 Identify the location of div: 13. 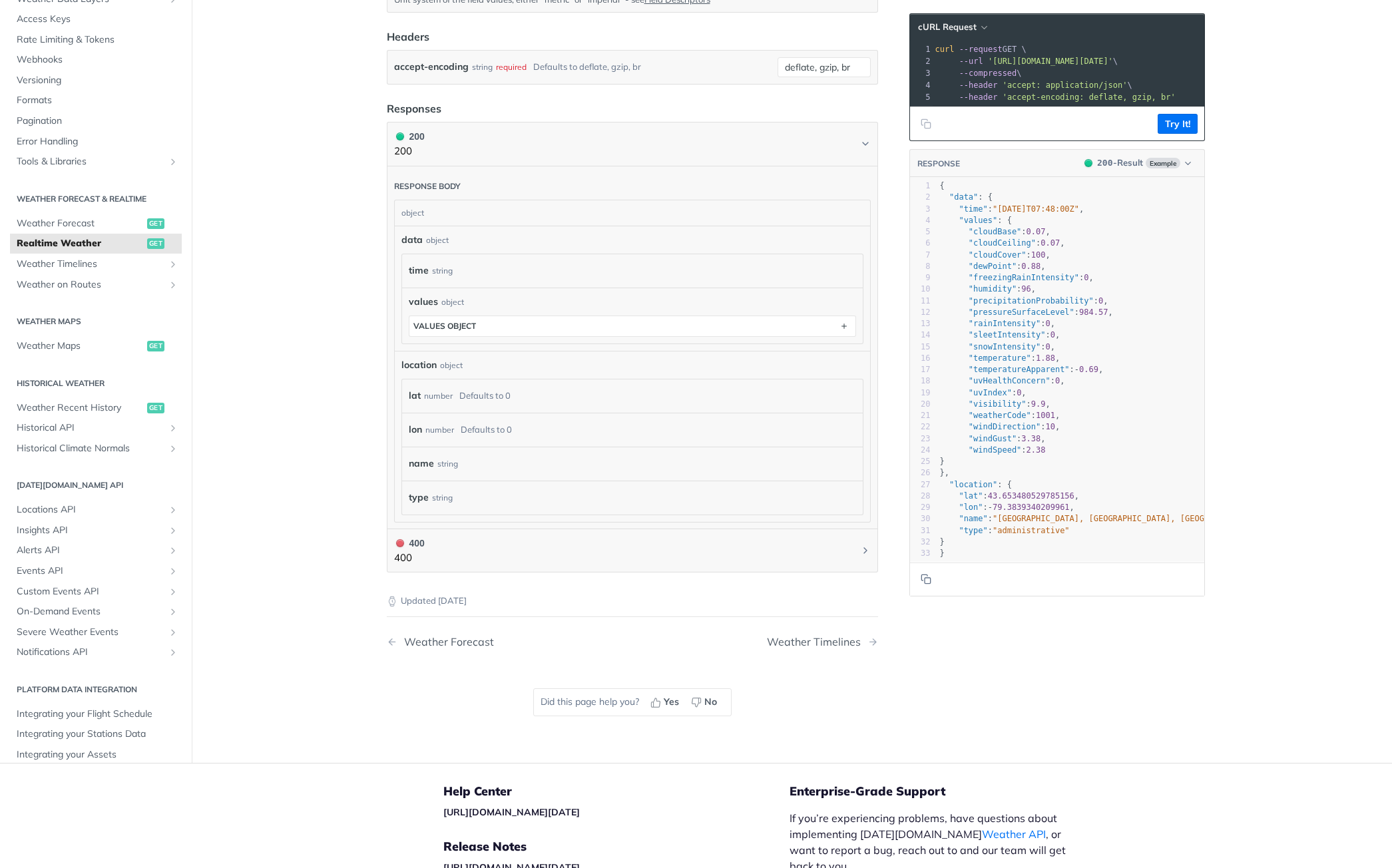
(920, 324).